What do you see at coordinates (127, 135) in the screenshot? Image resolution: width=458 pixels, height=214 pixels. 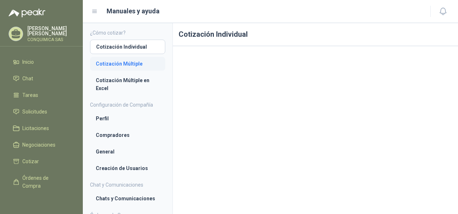 I see `li: Compradores` at bounding box center [127, 135].